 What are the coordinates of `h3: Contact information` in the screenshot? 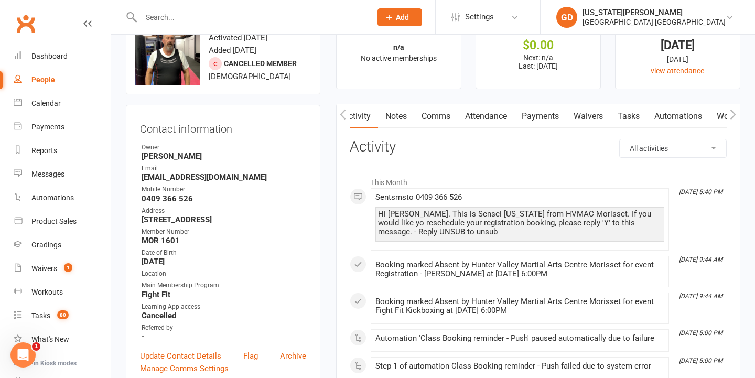 It's located at (223, 127).